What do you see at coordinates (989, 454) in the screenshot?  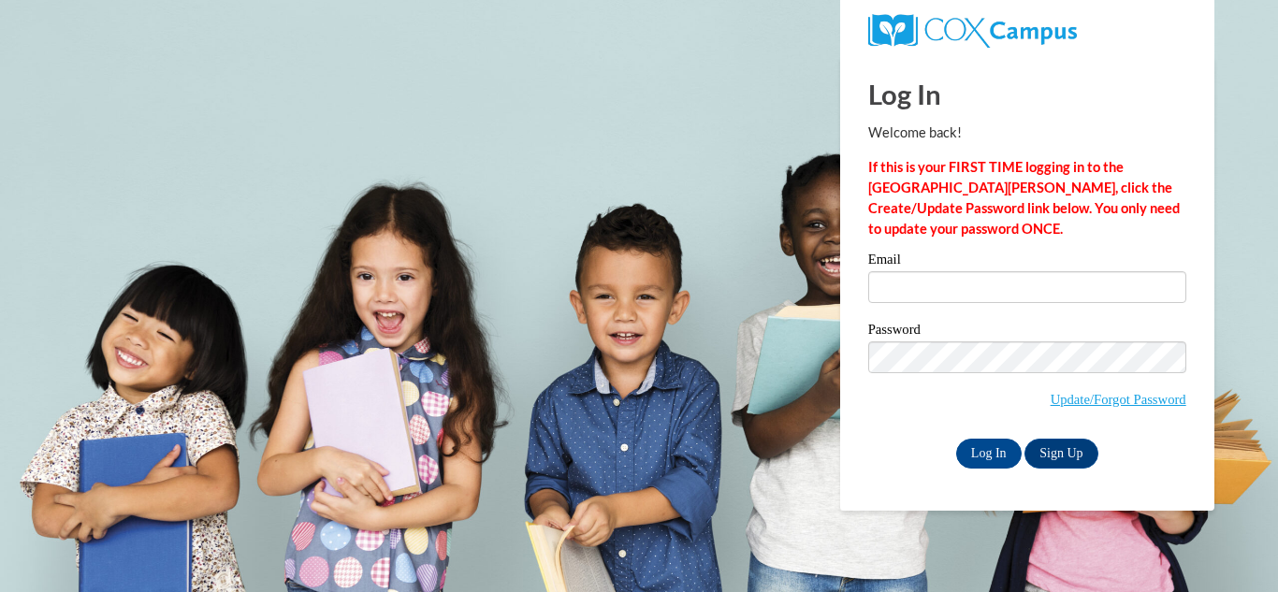 I see `input: Log In` at bounding box center [989, 454].